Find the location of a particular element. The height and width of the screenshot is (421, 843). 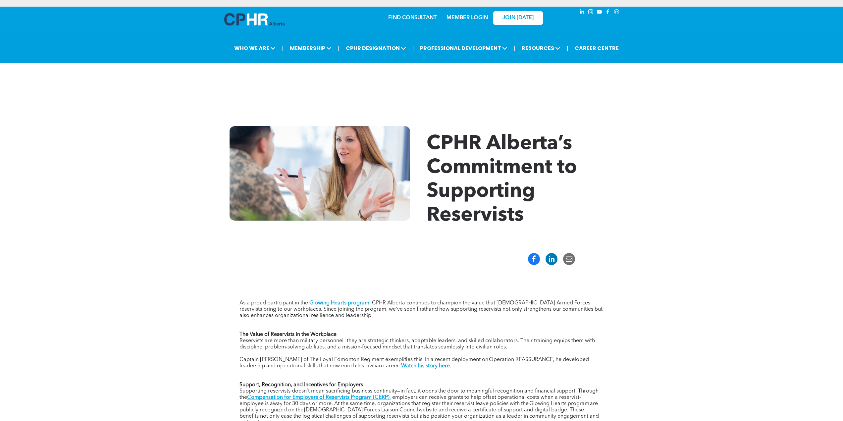

strong: Support, Recognition, and Incentives for Employers is located at coordinates (301, 385).